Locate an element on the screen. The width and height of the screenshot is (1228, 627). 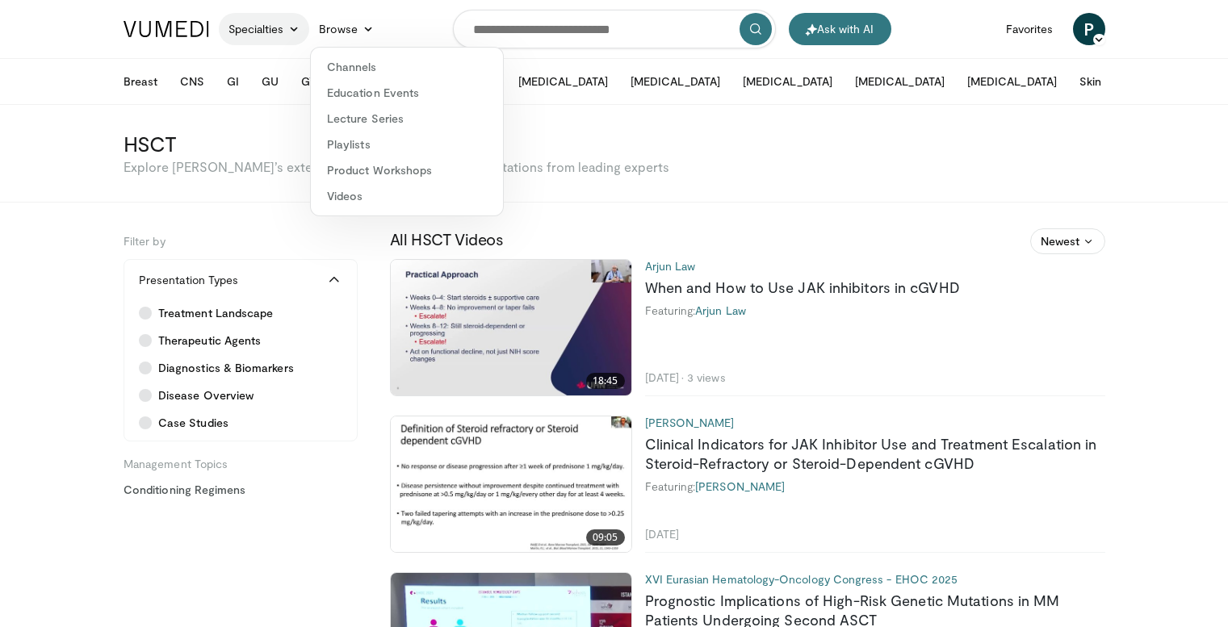
a: Channels is located at coordinates (407, 67).